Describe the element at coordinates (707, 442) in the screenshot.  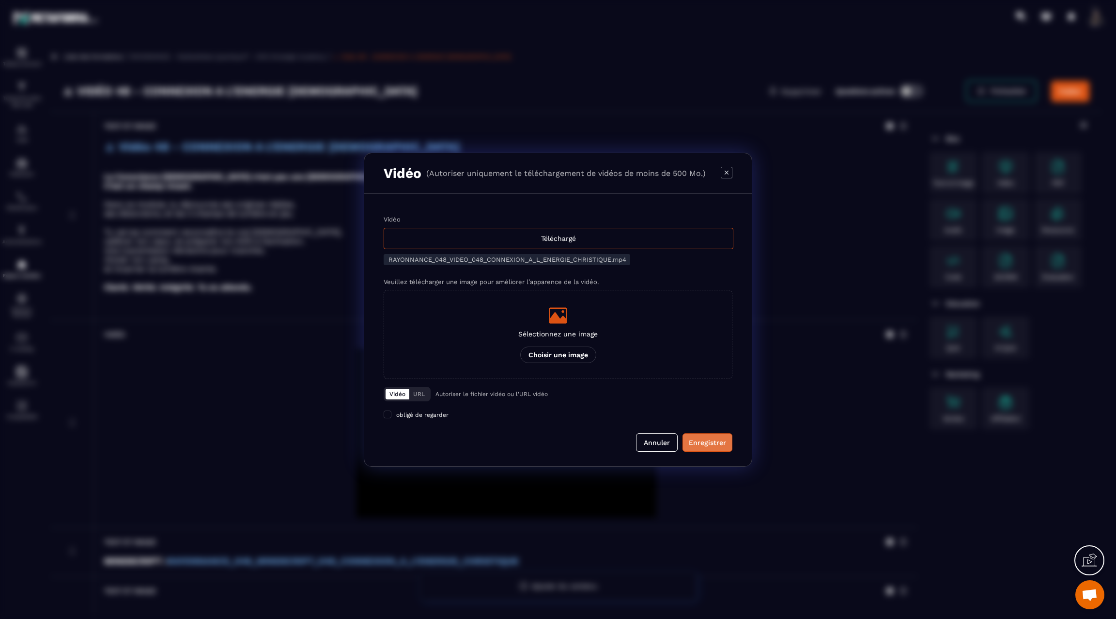
I see `div: Enregistrer` at that location.